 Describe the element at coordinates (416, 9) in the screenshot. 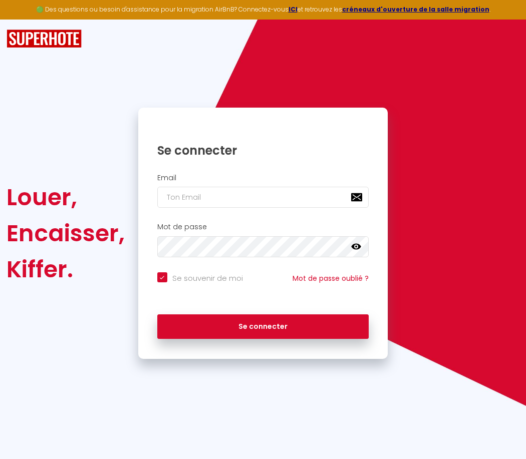

I see `a: créneaux d'ouverture de la salle migration` at that location.